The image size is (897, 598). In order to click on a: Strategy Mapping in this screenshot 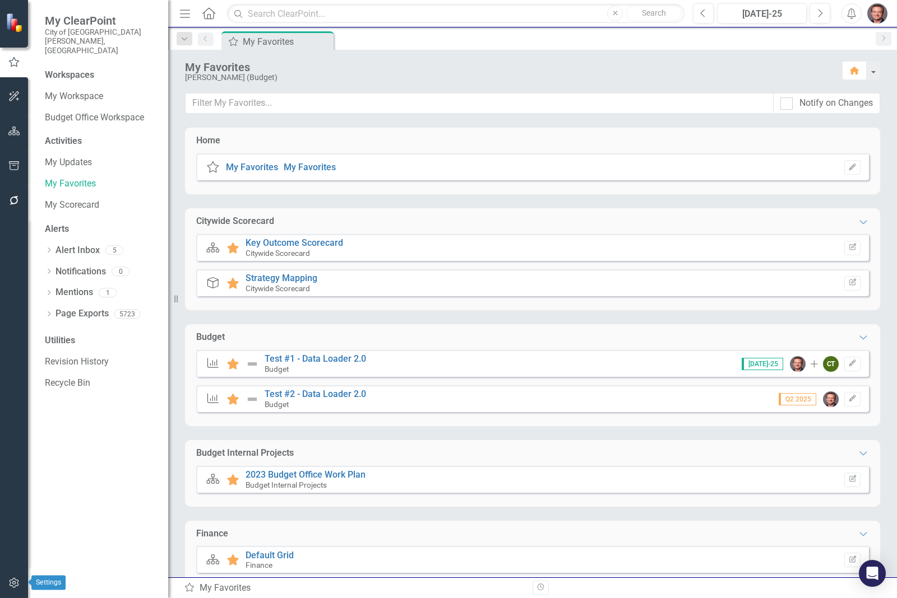, I will do `click(281, 278)`.